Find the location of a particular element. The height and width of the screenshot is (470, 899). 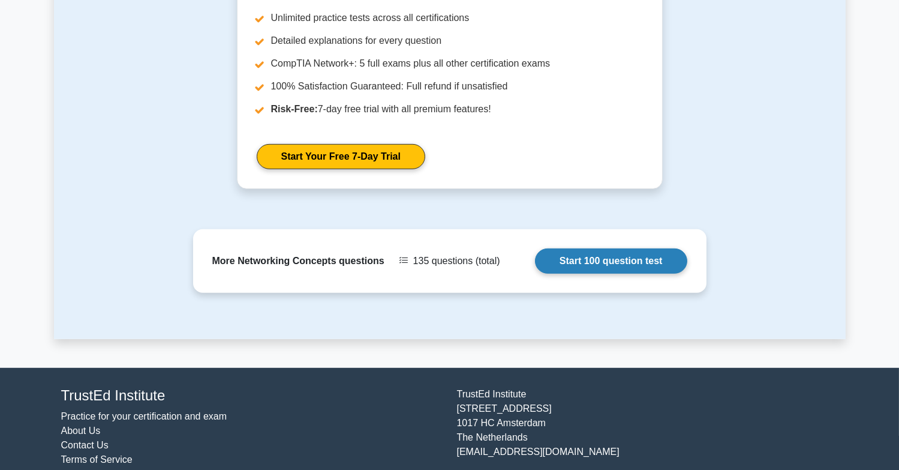

a: Terms of Service is located at coordinates (97, 459).